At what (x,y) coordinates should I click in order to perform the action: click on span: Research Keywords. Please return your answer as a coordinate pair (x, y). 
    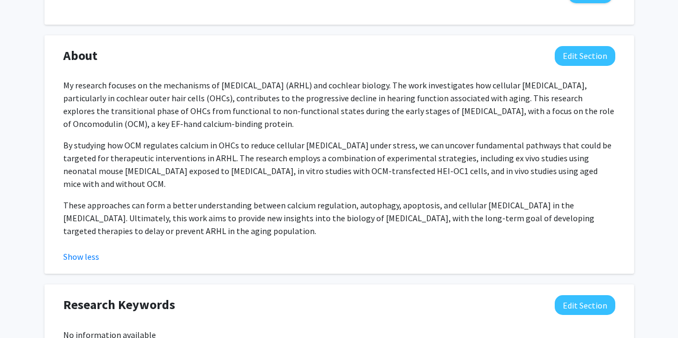
    Looking at the image, I should click on (119, 305).